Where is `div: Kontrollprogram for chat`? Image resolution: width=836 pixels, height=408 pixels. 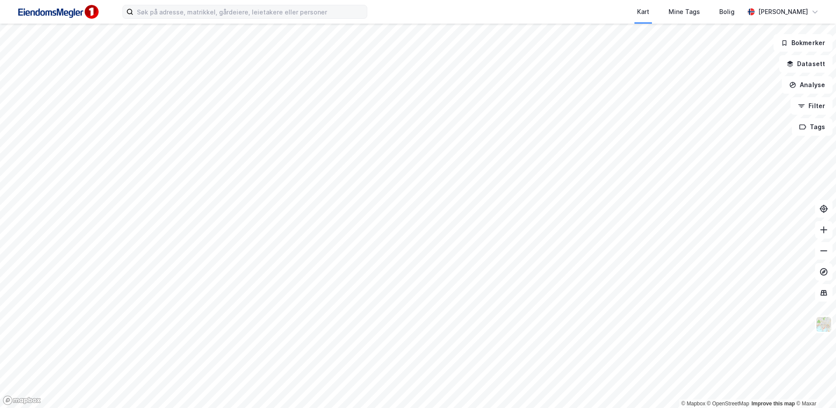 div: Kontrollprogram for chat is located at coordinates (814, 387).